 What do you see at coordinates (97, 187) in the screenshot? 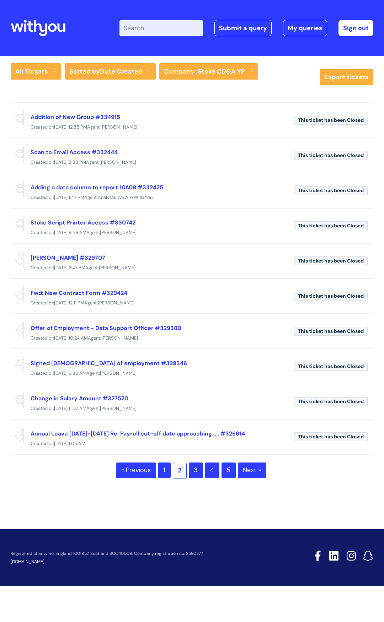
I see `a: Adding a data column to report 10A09 #332425` at bounding box center [97, 187].